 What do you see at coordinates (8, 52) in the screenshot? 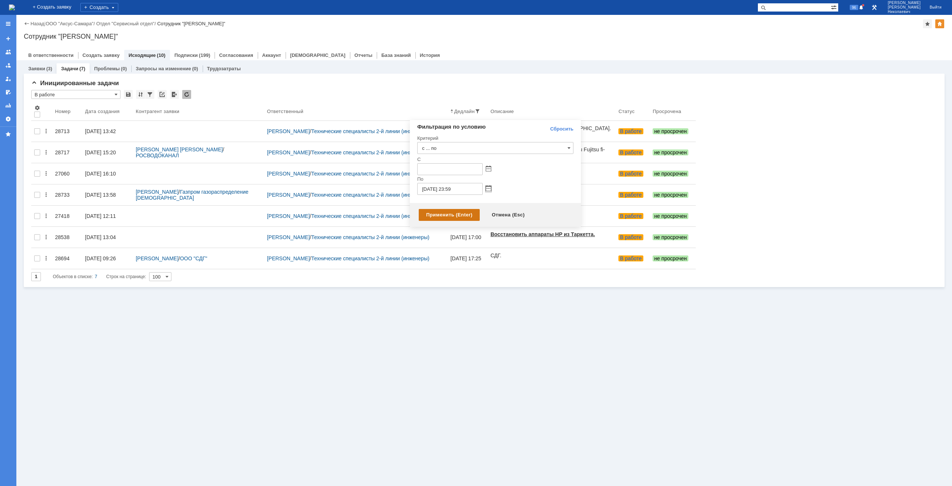
I see `a: Заявки на командах` at bounding box center [8, 52].